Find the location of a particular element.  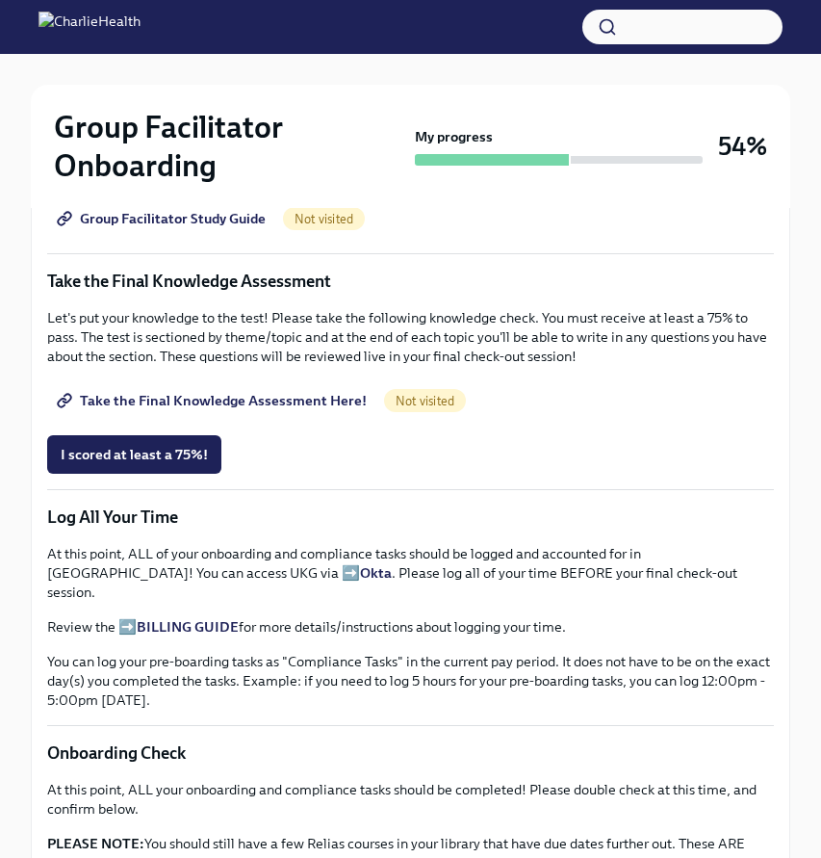

p: Log All Your Time is located at coordinates (410, 517).